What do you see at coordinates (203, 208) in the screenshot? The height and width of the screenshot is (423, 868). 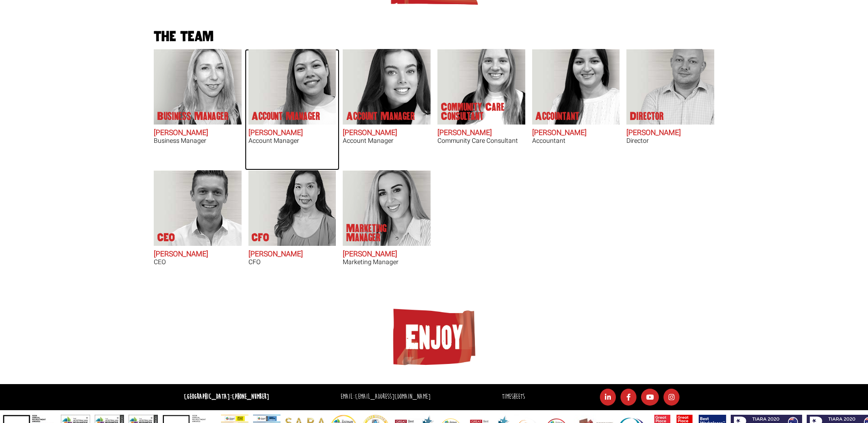 I see `img: Geoff Millar's our CEO` at bounding box center [203, 208].